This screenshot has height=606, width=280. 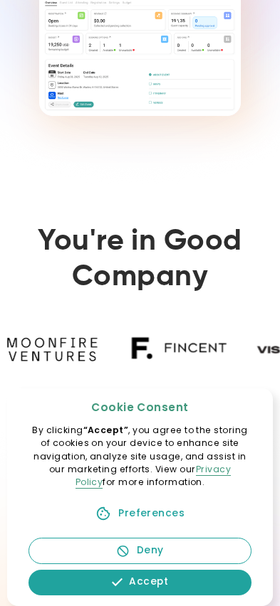 What do you see at coordinates (117, 582) in the screenshot?
I see `img: allow icon` at bounding box center [117, 582].